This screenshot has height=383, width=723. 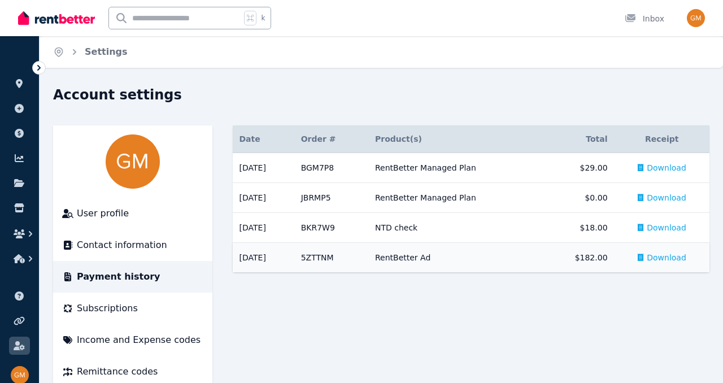 What do you see at coordinates (263, 139) in the screenshot?
I see `th: Date` at bounding box center [263, 139].